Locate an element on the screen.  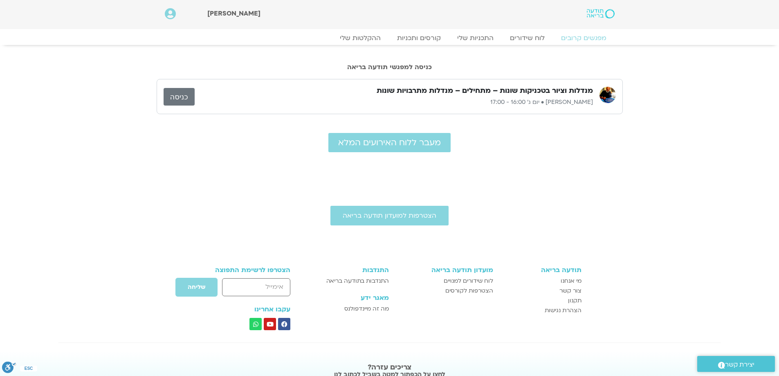
span: מעבר ללוח האירועים המלא is located at coordinates (389, 142).